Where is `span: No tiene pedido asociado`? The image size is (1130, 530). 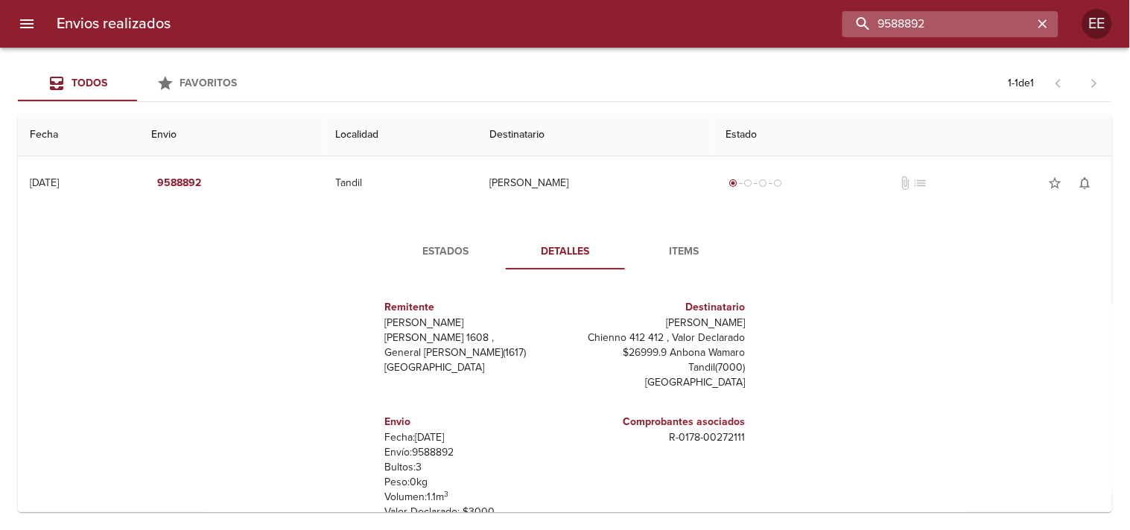
span: No tiene pedido asociado is located at coordinates (921, 183).